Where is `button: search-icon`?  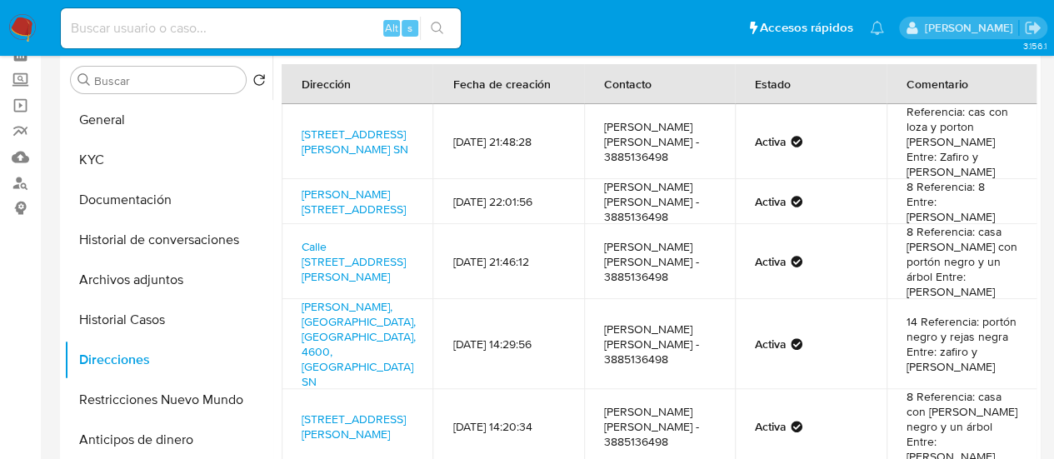
button: search-icon is located at coordinates (437, 28).